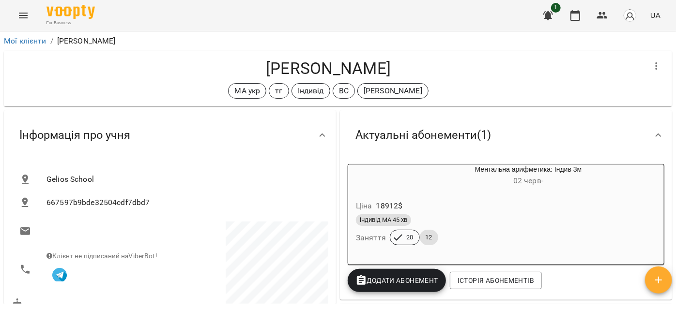 The image size is (676, 309). I want to click on span: Інформація про учня, so click(75, 135).